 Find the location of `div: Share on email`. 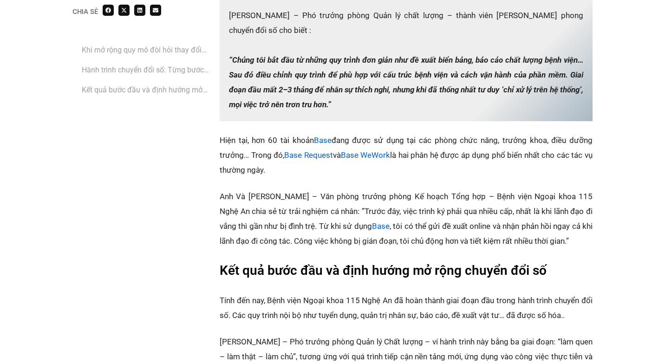

div: Share on email is located at coordinates (156, 10).